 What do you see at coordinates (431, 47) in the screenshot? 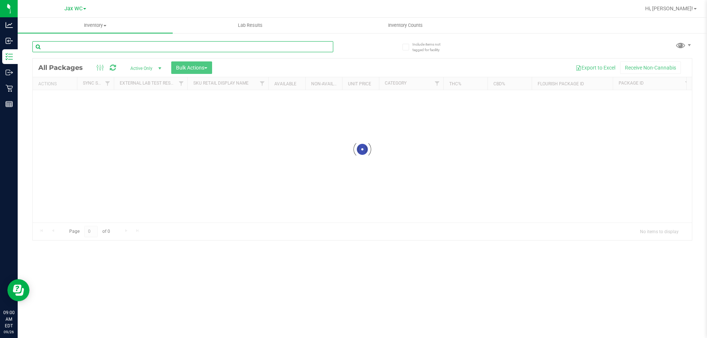
I see `span: Include items not tagged for facility` at bounding box center [431, 47].